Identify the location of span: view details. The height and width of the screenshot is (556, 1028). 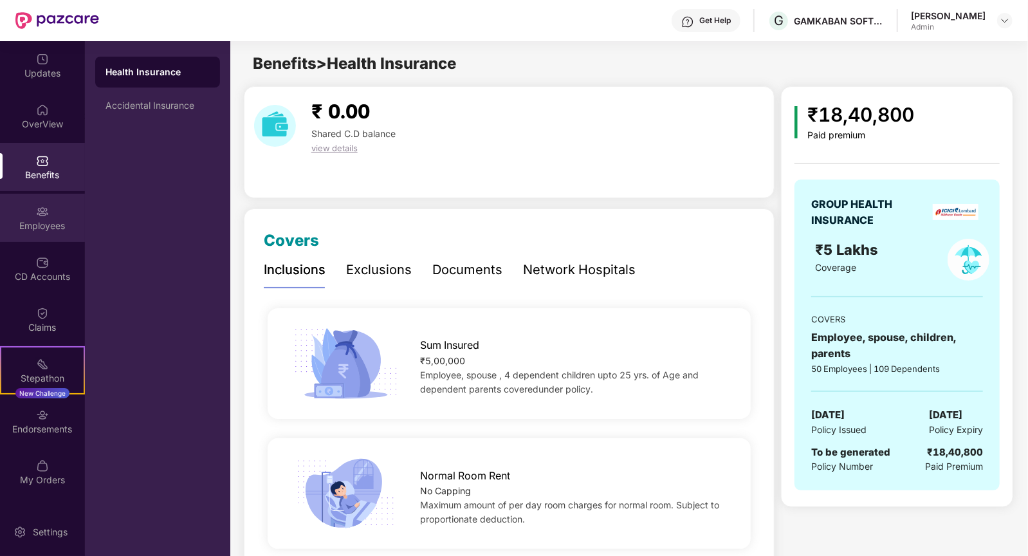
(334, 148).